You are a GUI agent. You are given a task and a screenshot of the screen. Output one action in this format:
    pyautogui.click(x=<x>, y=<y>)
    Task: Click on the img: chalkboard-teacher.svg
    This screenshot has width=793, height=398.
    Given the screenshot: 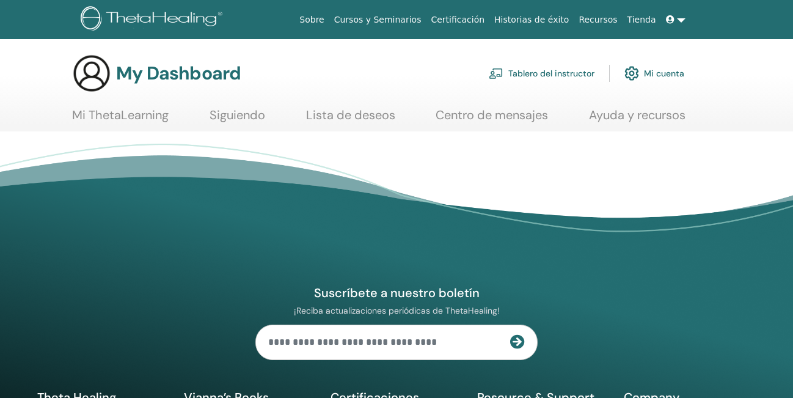 What is the action you would take?
    pyautogui.click(x=496, y=73)
    